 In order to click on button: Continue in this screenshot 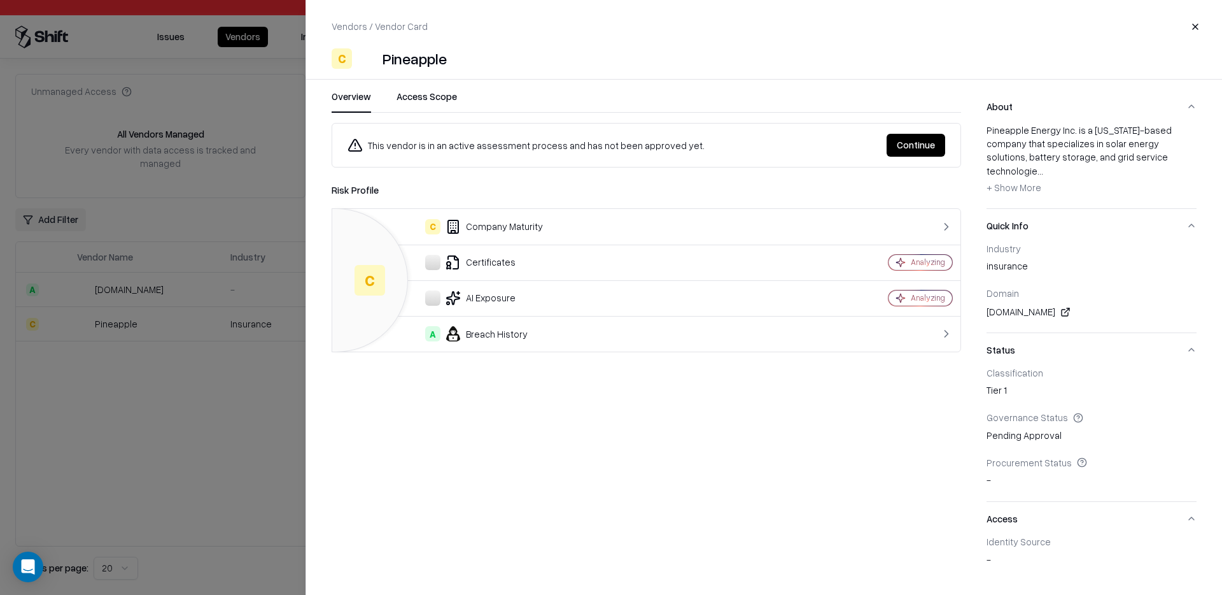, I will do `click(916, 145)`.